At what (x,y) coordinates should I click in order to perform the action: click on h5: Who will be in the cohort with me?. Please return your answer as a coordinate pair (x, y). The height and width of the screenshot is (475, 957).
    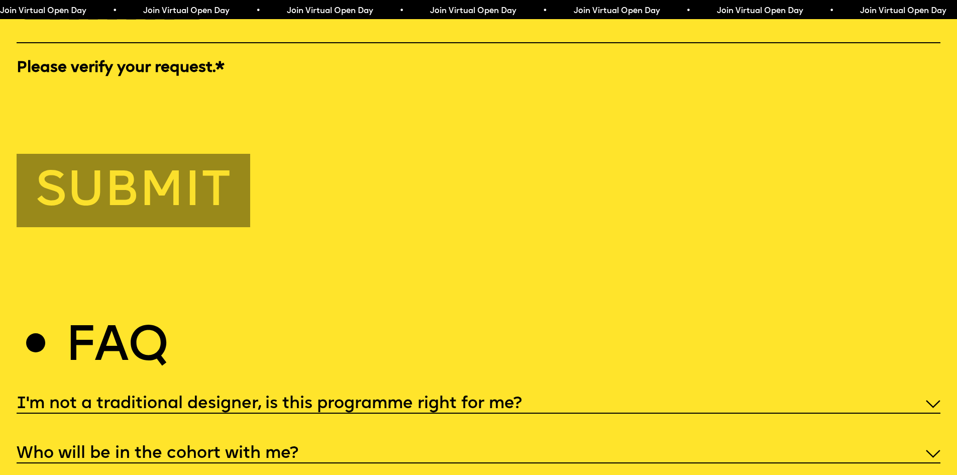
    Looking at the image, I should click on (157, 453).